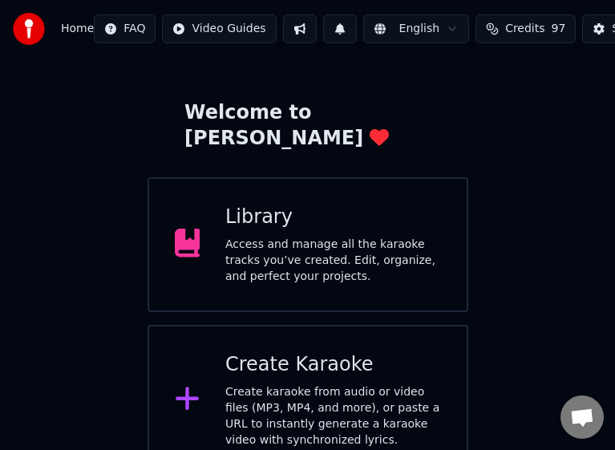 This screenshot has width=615, height=450. Describe the element at coordinates (582, 417) in the screenshot. I see `div: פתח צ'אט` at that location.